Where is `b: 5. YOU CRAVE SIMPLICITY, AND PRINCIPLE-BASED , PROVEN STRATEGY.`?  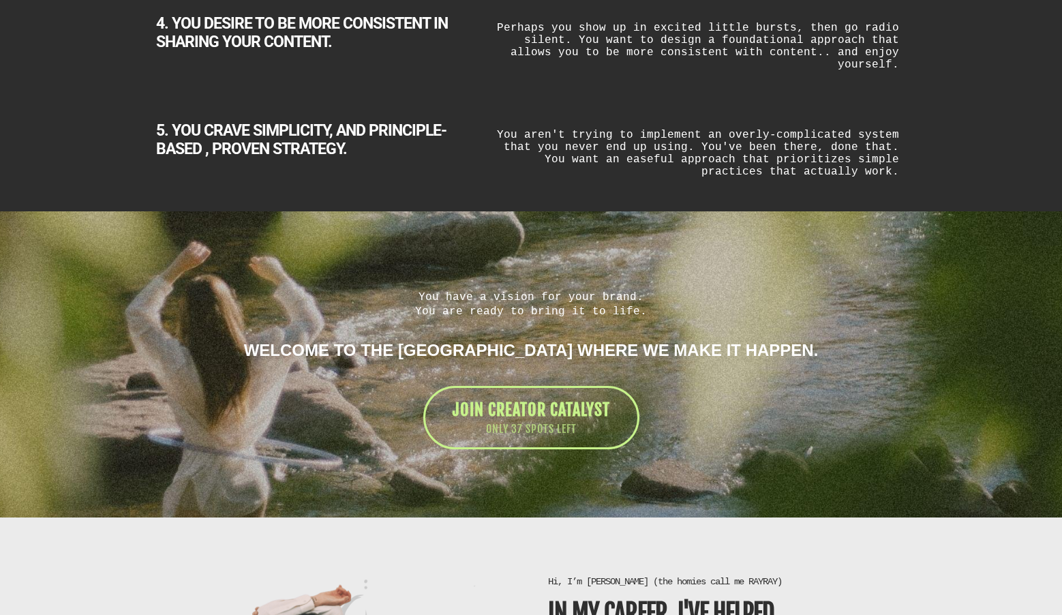
b: 5. YOU CRAVE SIMPLICITY, AND PRINCIPLE-BASED , PROVEN STRATEGY. is located at coordinates (301, 140).